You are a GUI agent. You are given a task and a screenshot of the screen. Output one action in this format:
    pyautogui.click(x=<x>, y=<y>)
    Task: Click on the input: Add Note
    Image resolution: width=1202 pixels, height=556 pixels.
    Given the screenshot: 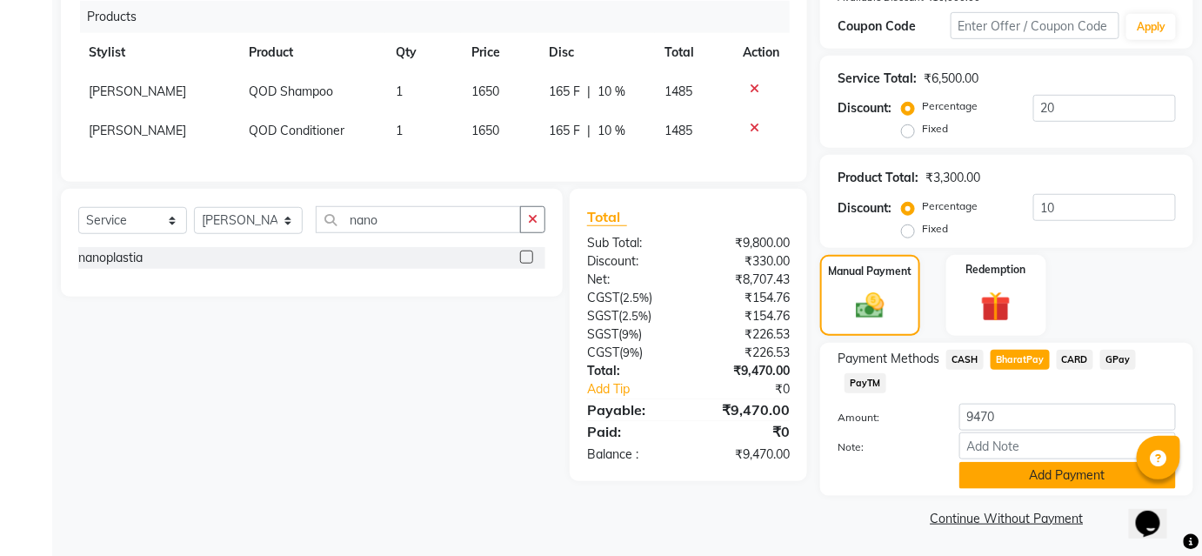 What is the action you would take?
    pyautogui.click(x=1067, y=445)
    